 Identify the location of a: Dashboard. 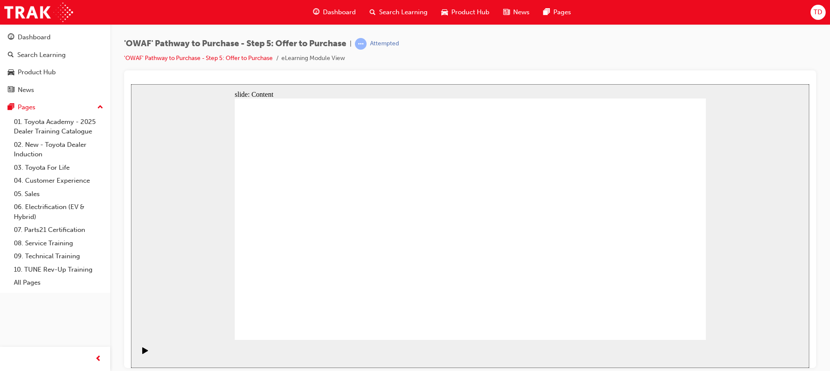
(55, 37).